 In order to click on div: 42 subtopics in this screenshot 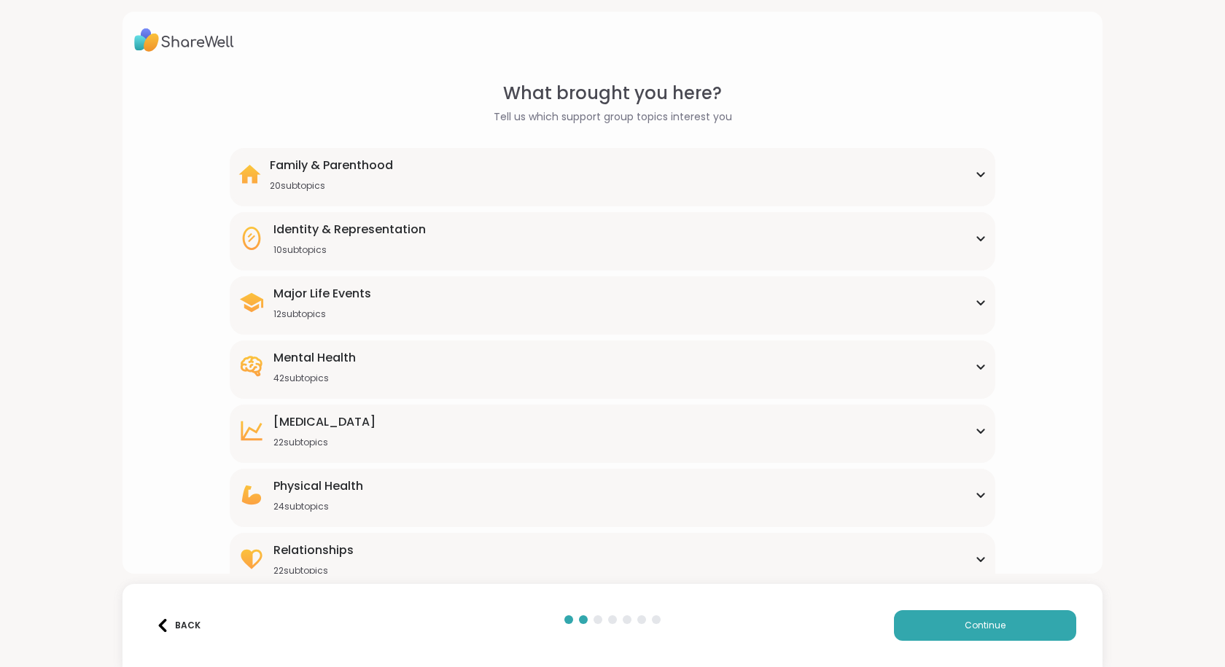, I will do `click(314, 378)`.